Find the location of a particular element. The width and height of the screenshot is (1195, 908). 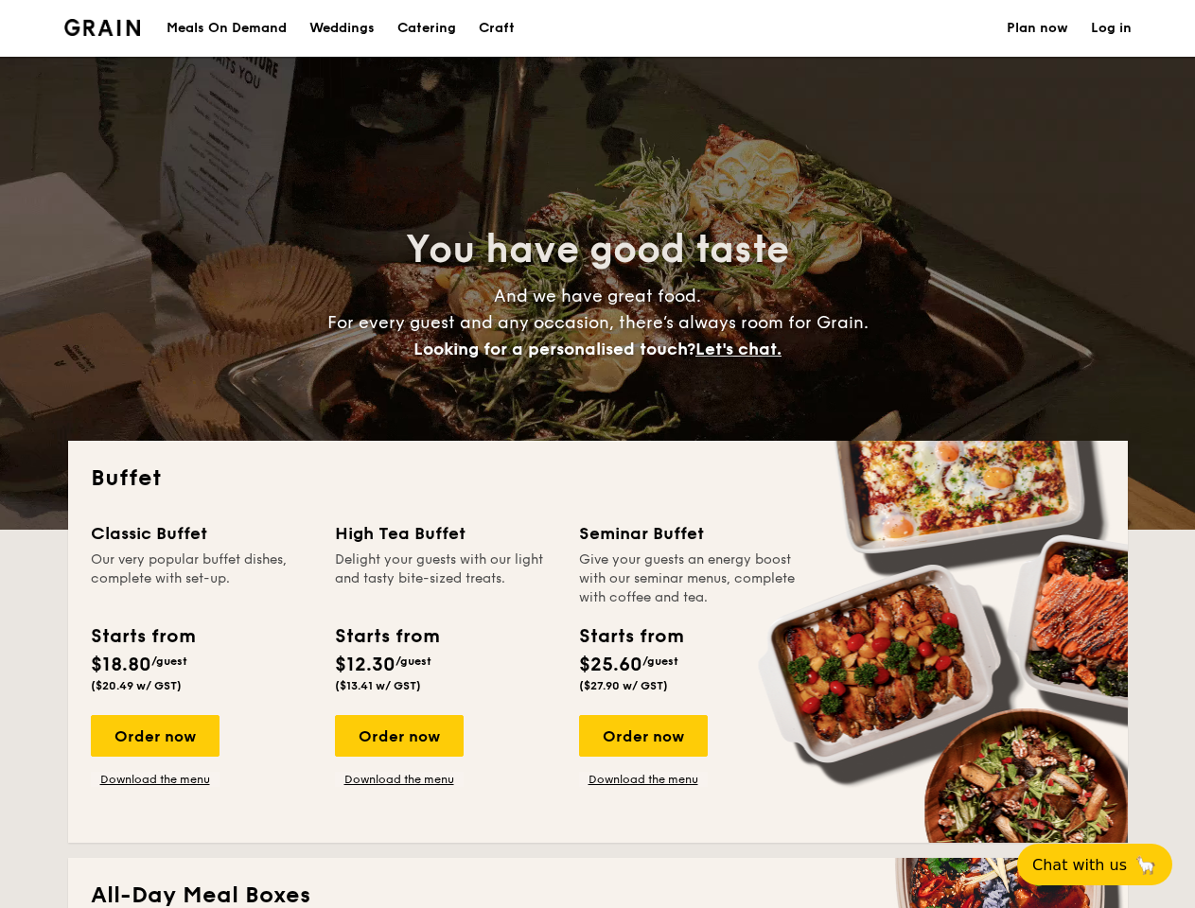

div: Classic Buffet is located at coordinates (202, 534).